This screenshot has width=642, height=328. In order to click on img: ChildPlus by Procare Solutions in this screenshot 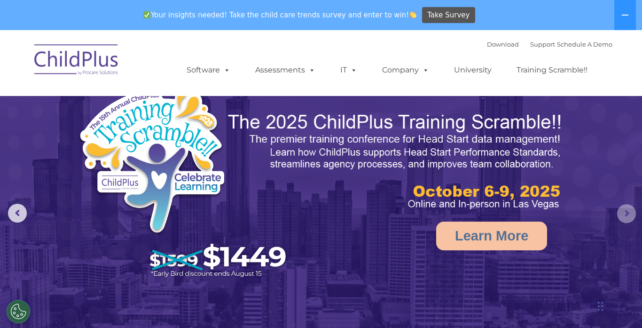, I will do `click(77, 61)`.